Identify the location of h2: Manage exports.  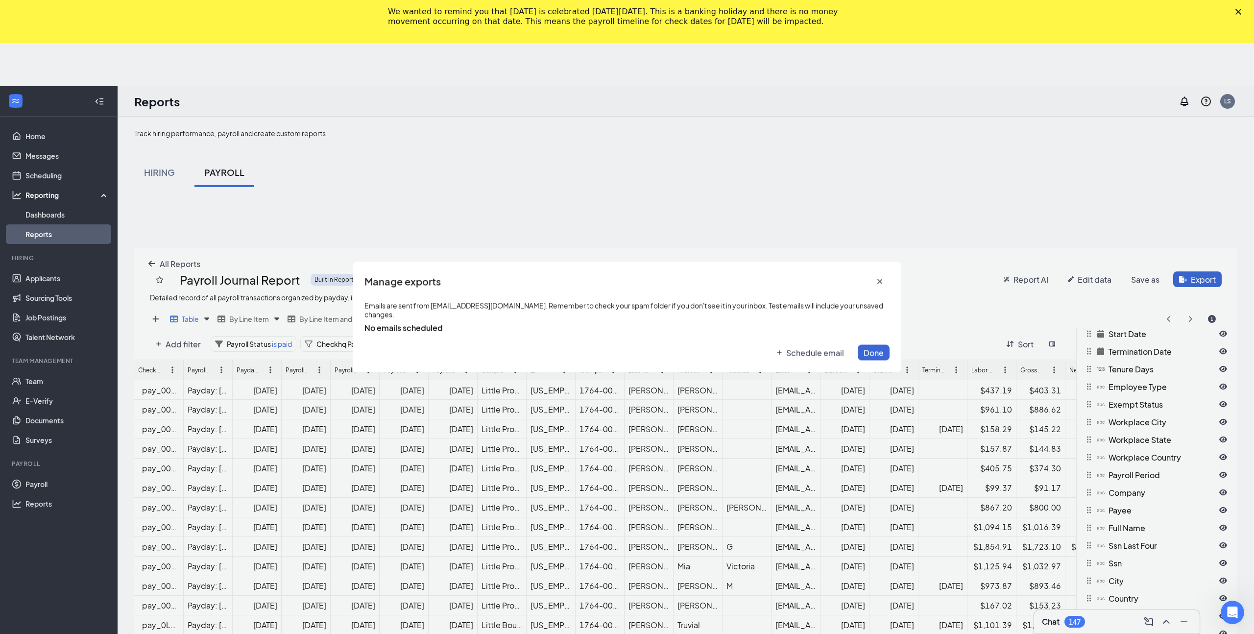
(403, 282).